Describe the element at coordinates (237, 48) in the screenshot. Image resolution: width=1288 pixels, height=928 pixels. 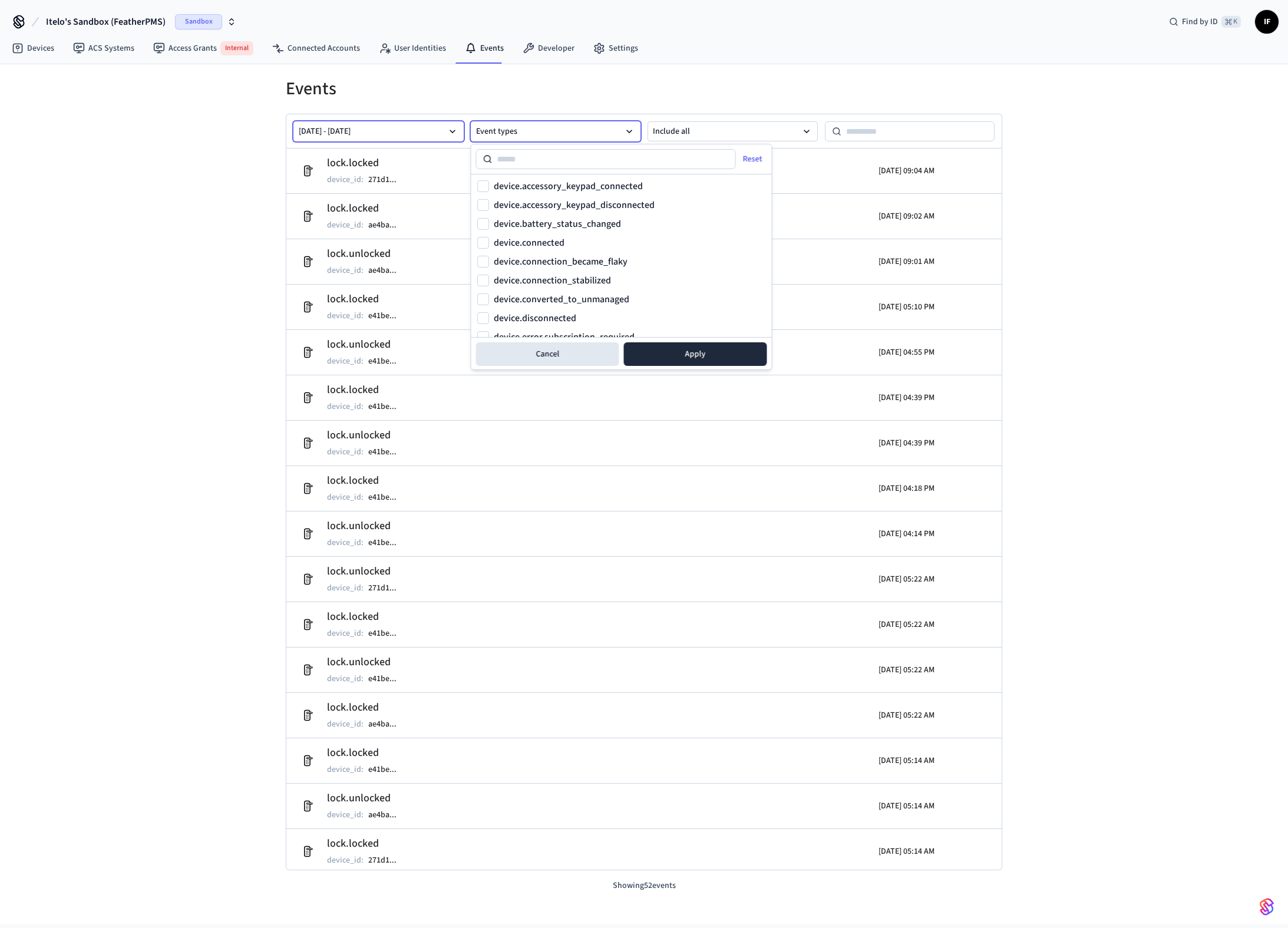
I see `span: Internal` at that location.